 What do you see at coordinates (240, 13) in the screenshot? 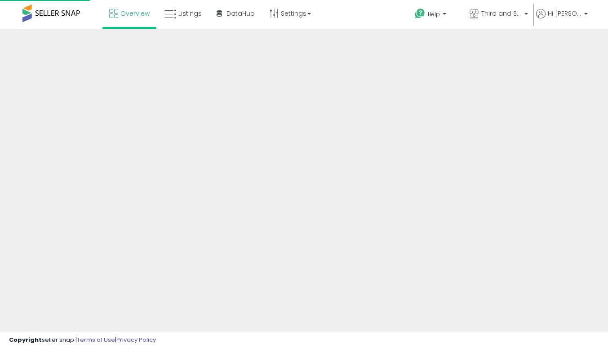
I see `span: DataHub` at bounding box center [240, 13].